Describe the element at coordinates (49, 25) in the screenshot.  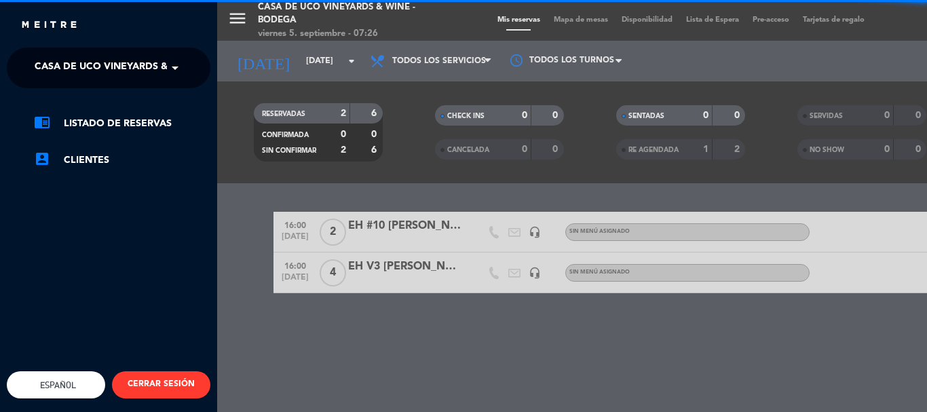
I see `img: MEITRE` at that location.